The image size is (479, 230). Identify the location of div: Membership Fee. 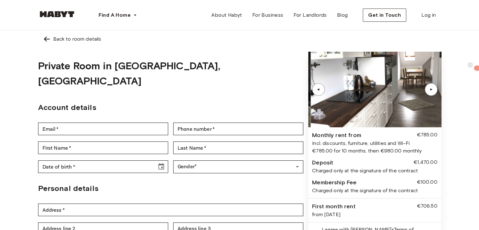
(334, 182).